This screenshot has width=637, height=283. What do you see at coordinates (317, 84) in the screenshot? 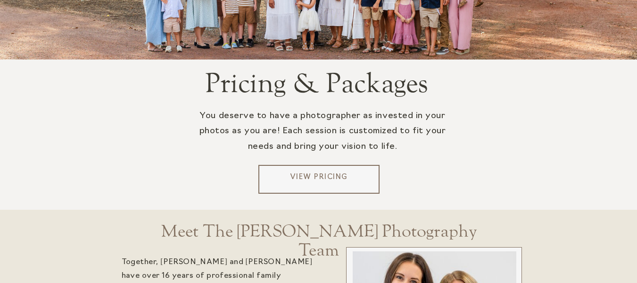
I see `h2: Pricing & Packages` at bounding box center [317, 84].